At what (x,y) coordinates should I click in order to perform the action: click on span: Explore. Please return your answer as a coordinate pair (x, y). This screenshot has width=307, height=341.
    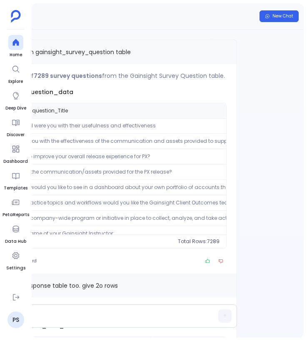
    Looking at the image, I should click on (16, 82).